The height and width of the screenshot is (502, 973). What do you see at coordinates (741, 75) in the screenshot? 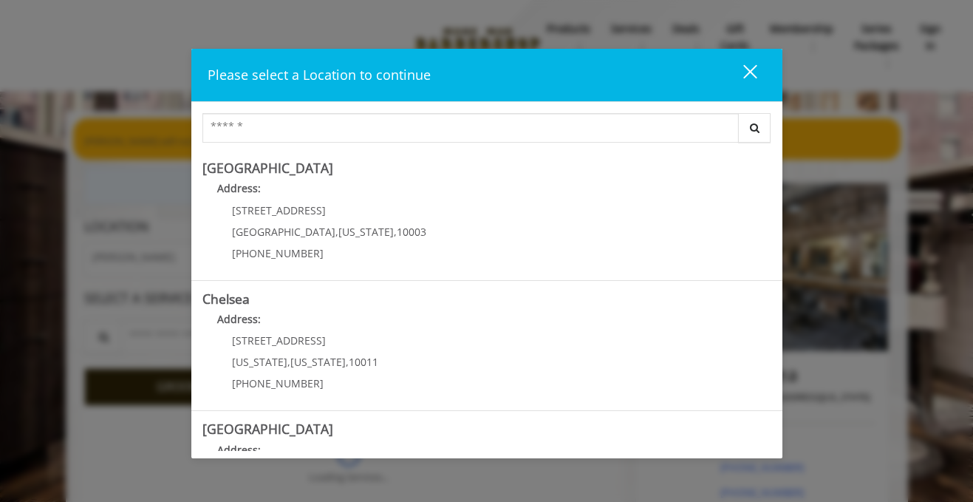
I see `div: close dialog` at bounding box center [741, 75].